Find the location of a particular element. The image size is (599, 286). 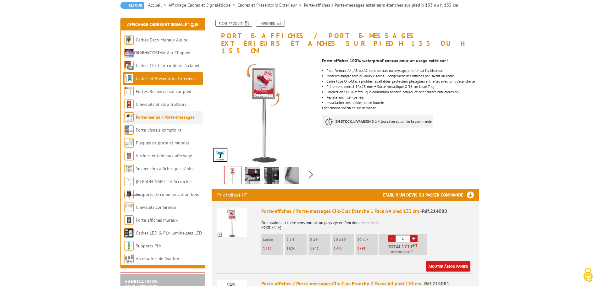

span: Soit € is located at coordinates (402, 253).